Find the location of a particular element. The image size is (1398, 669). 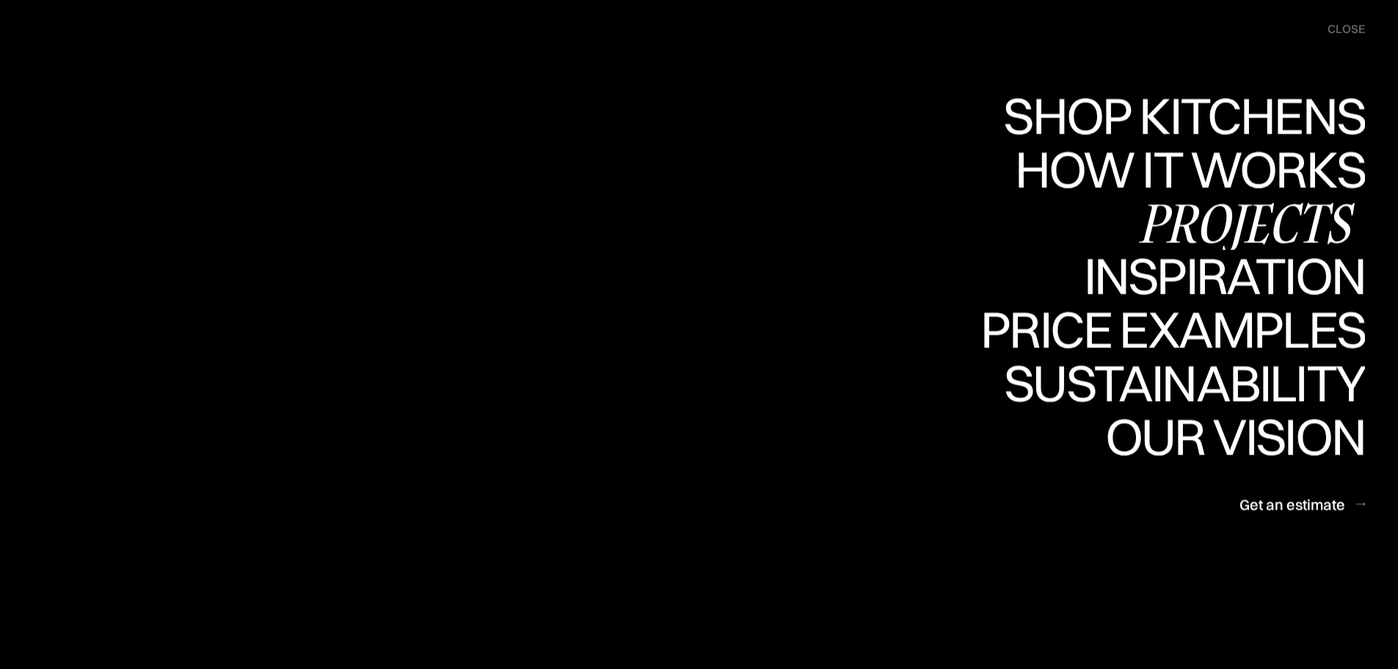

a: Projects is located at coordinates (1246, 223).